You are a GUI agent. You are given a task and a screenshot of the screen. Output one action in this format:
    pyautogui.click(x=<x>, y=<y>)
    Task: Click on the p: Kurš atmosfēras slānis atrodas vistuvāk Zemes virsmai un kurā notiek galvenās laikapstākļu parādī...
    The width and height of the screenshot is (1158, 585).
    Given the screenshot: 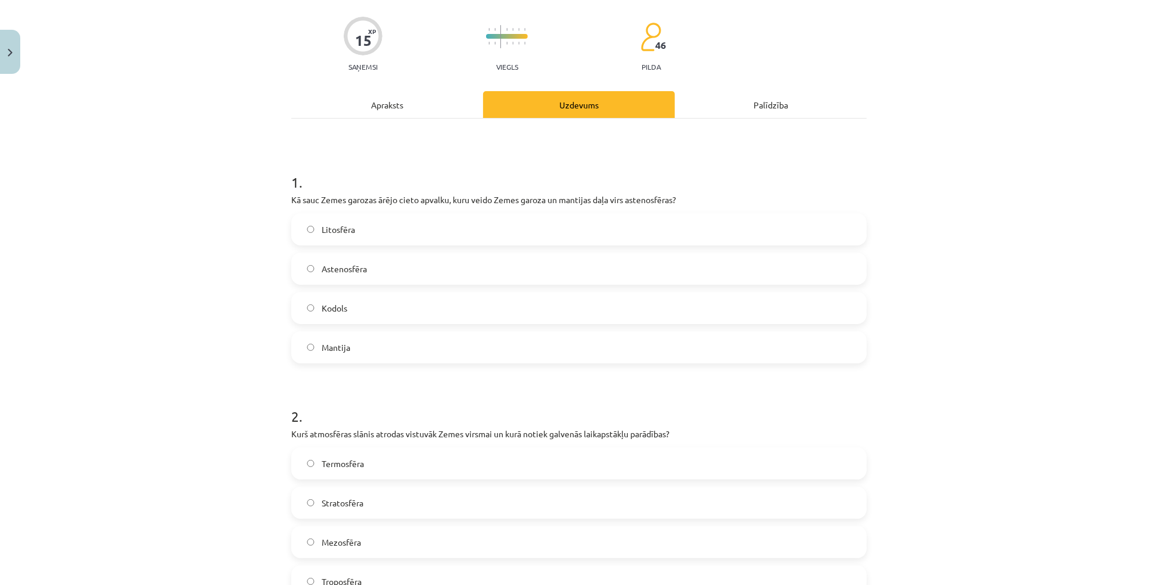 What is the action you would take?
    pyautogui.click(x=579, y=434)
    